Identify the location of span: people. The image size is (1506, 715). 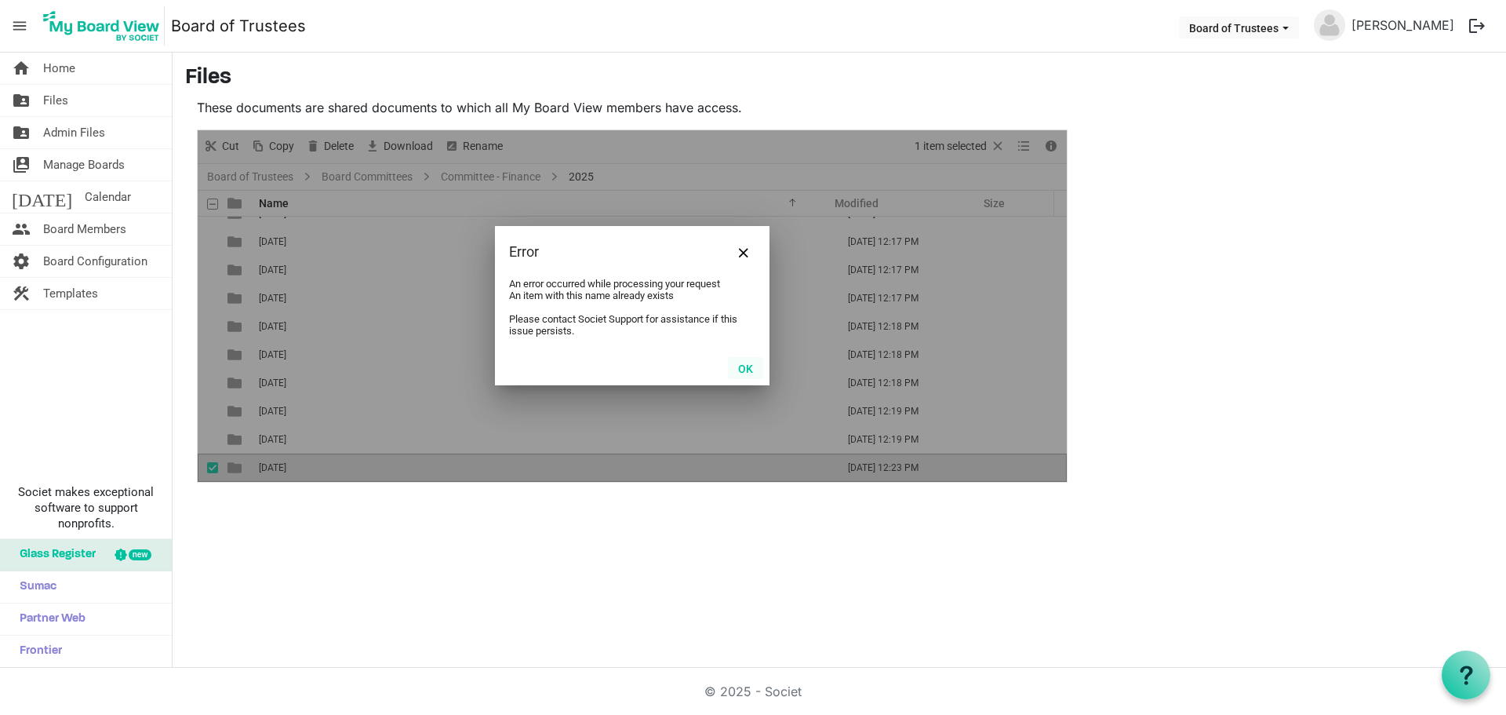
(21, 229).